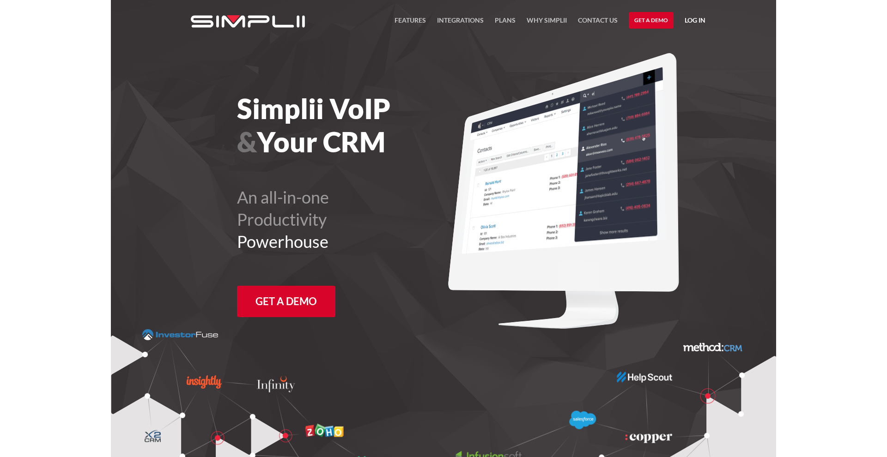  Describe the element at coordinates (460, 23) in the screenshot. I see `a: Integrations` at that location.